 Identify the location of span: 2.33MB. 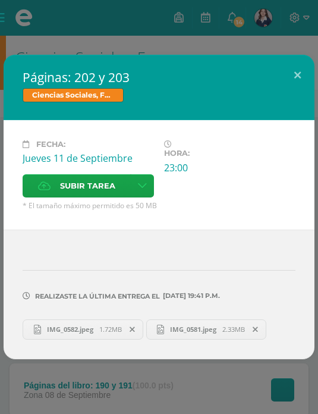
(234, 329).